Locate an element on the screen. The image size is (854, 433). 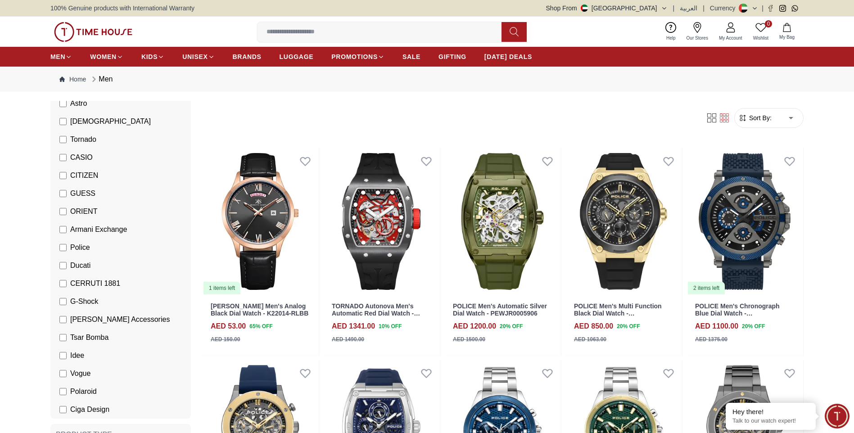
p: Talk to our watch expert! is located at coordinates (771, 421).